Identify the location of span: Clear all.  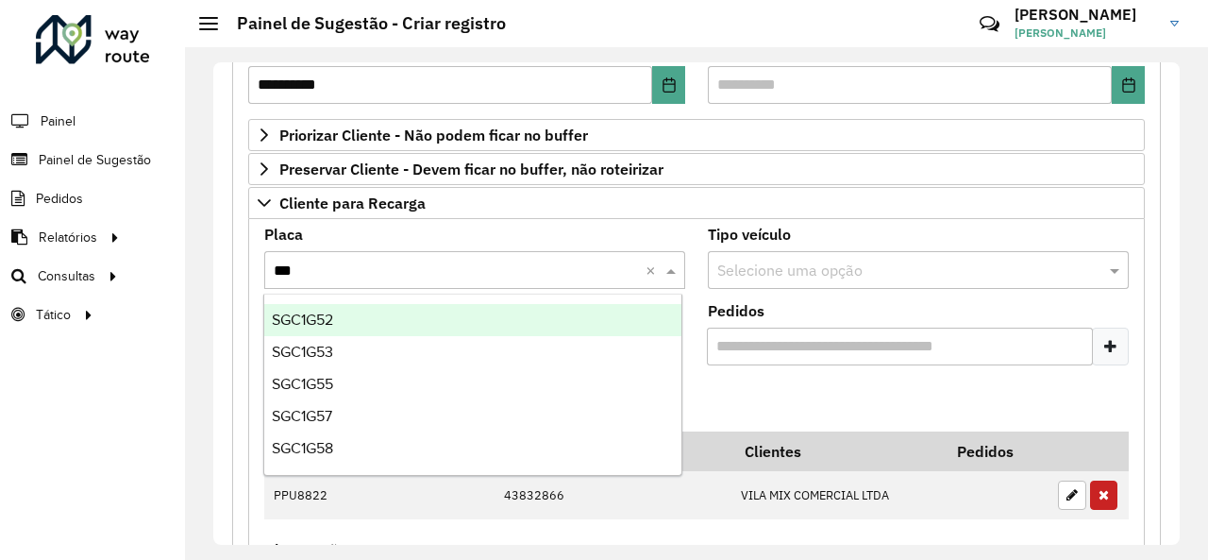
(653, 270).